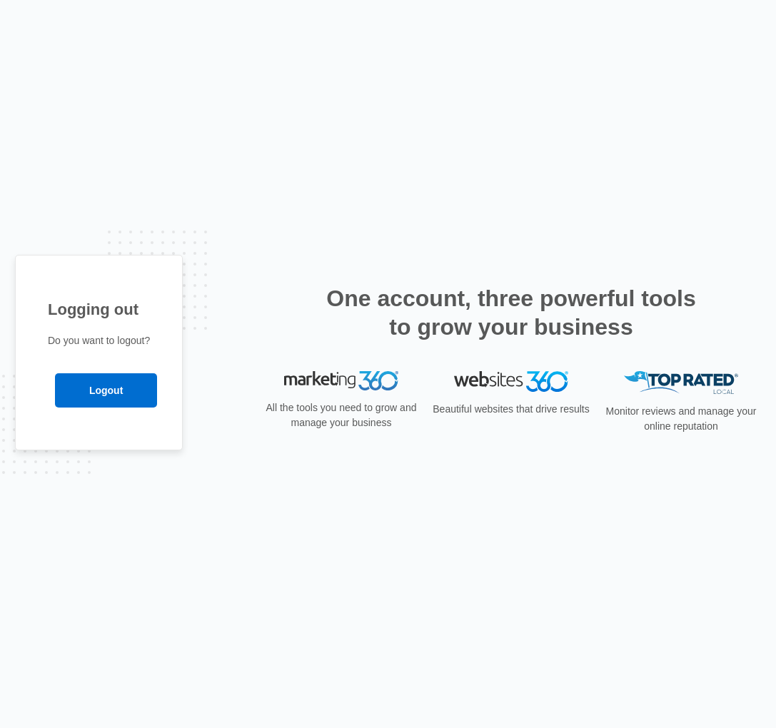 This screenshot has width=776, height=728. I want to click on p: Do you want to logout?, so click(99, 341).